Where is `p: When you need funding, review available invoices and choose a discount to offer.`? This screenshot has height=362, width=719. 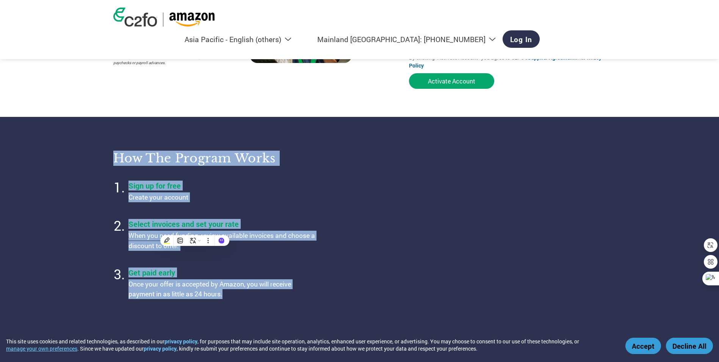
p: When you need funding, review available invoices and choose a discount to offer. is located at coordinates (223, 240).